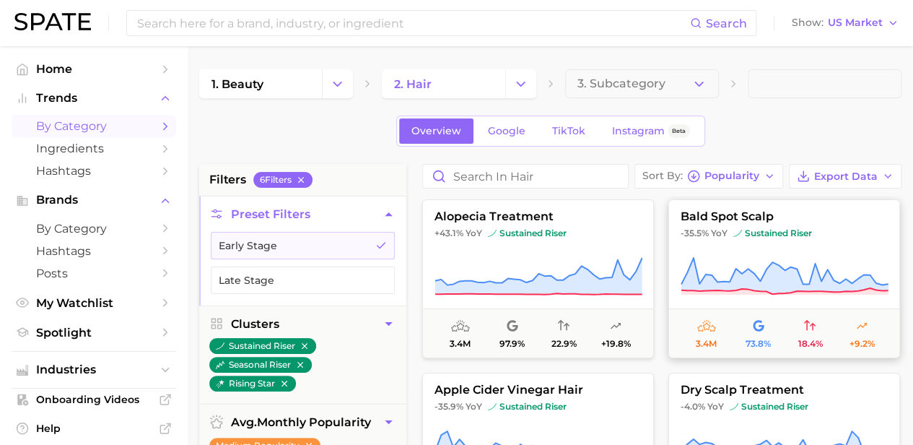  I want to click on button: alopecia treatment+43.1% YoYsustained risersustained riser3.4m97.9%22.9%+19.8%, so click(538, 279).